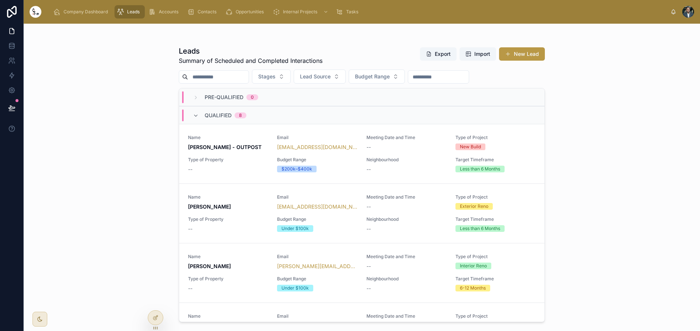 The width and height of the screenshot is (700, 331). Describe the element at coordinates (315, 76) in the screenshot. I see `span: Lead Source` at that location.